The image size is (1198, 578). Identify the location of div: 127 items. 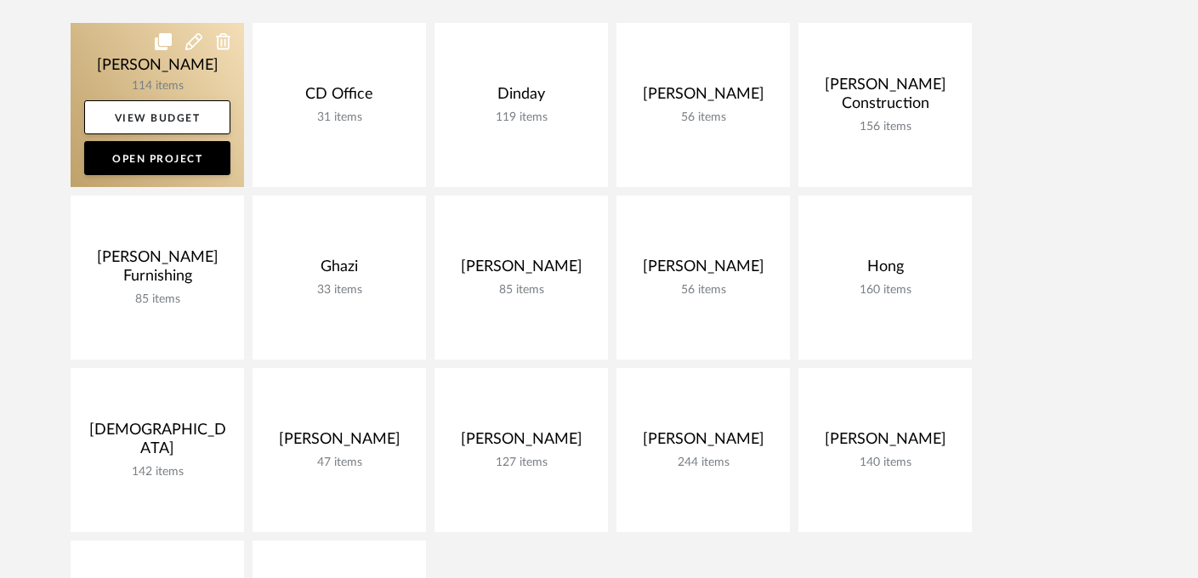
(521, 462).